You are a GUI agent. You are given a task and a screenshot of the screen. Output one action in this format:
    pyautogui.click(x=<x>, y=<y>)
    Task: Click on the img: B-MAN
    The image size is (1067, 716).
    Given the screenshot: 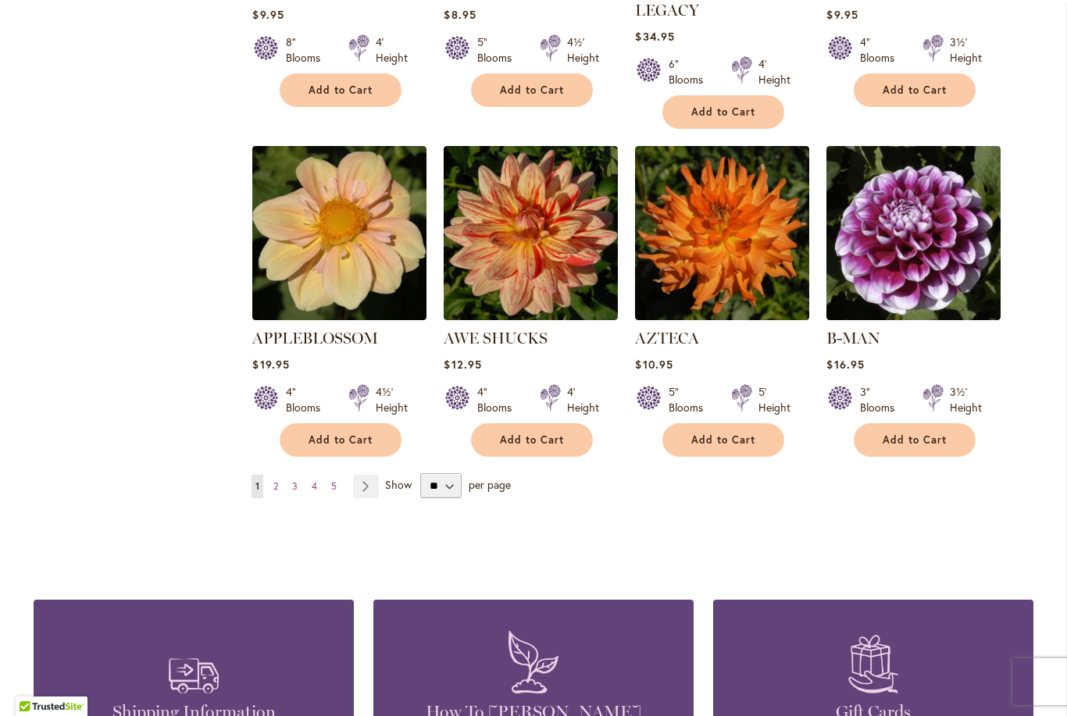 What is the action you would take?
    pyautogui.click(x=913, y=233)
    